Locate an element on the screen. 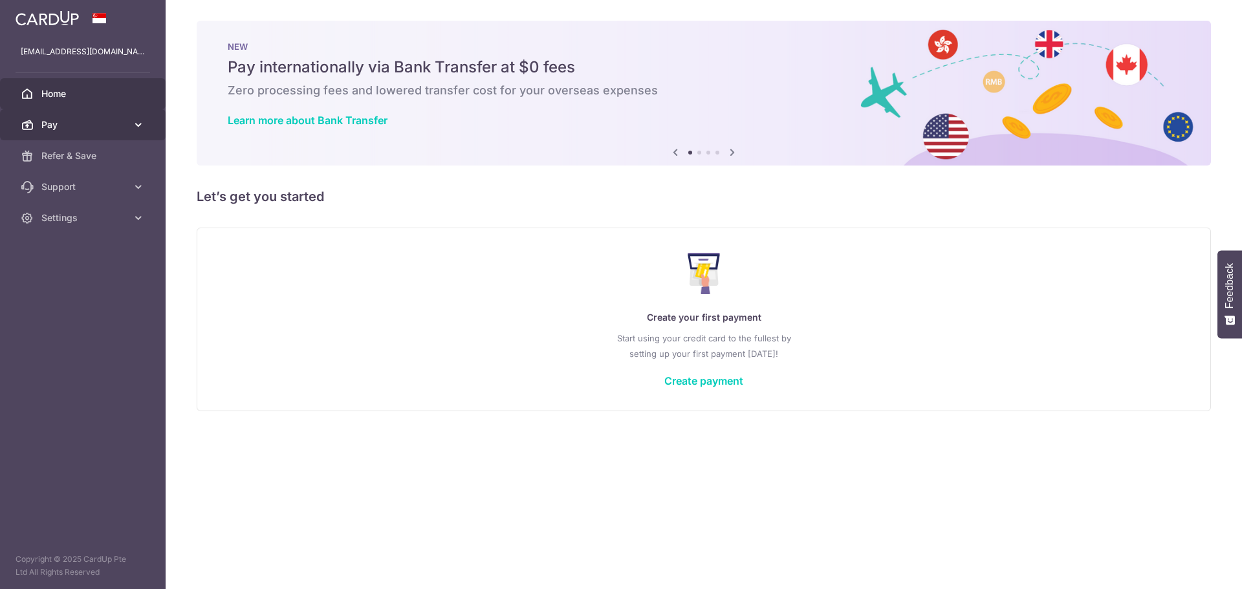 The width and height of the screenshot is (1242, 589). p: NEW is located at coordinates (704, 47).